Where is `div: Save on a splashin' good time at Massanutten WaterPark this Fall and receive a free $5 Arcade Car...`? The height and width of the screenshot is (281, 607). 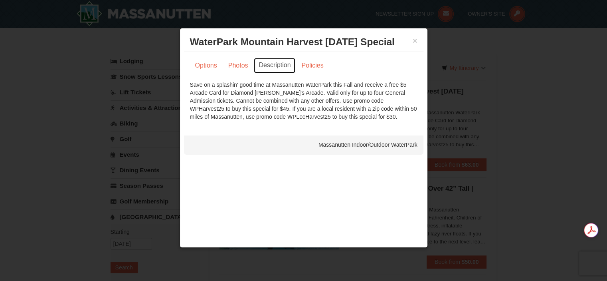 div: Save on a splashin' good time at Massanutten WaterPark this Fall and receive a free $5 Arcade Car... is located at coordinates (304, 101).